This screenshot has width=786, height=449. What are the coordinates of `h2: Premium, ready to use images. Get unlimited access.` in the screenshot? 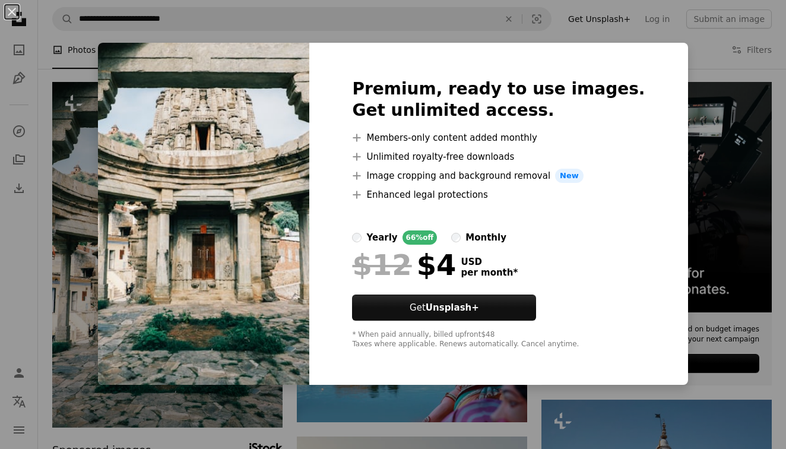 It's located at (498, 100).